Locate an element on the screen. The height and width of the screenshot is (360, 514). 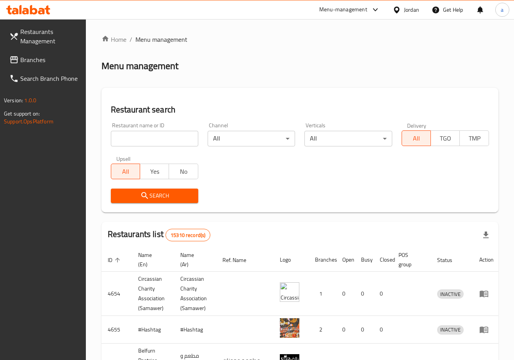
h2: Restaurants list is located at coordinates (159, 235).